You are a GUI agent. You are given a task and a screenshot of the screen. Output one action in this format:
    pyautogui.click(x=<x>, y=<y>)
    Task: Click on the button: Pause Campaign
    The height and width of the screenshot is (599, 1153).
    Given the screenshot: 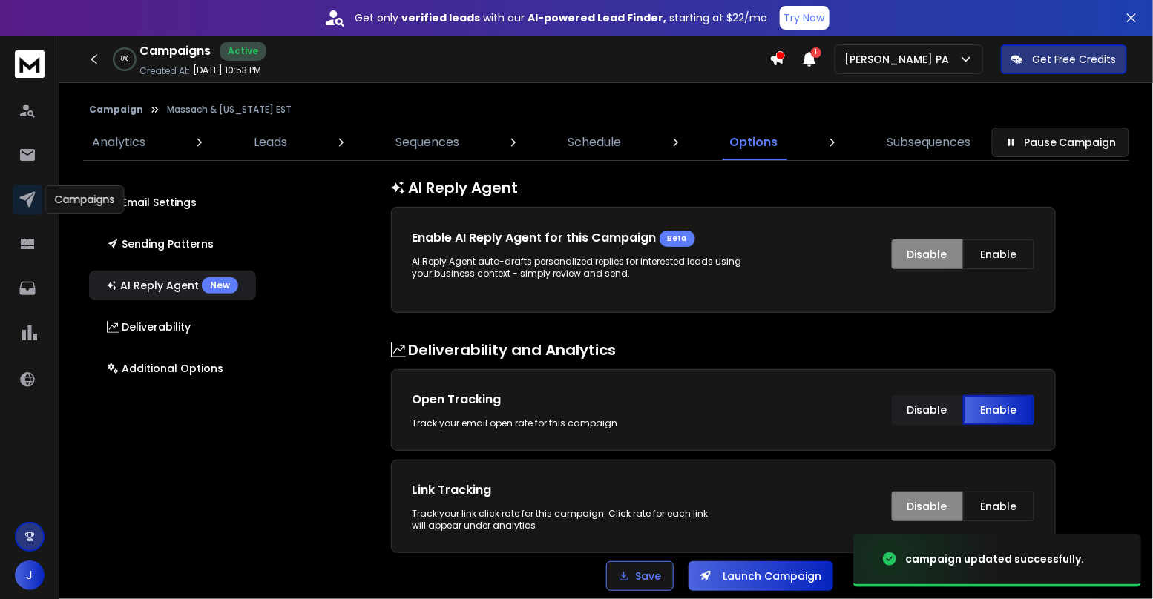 What is the action you would take?
    pyautogui.click(x=1060, y=142)
    